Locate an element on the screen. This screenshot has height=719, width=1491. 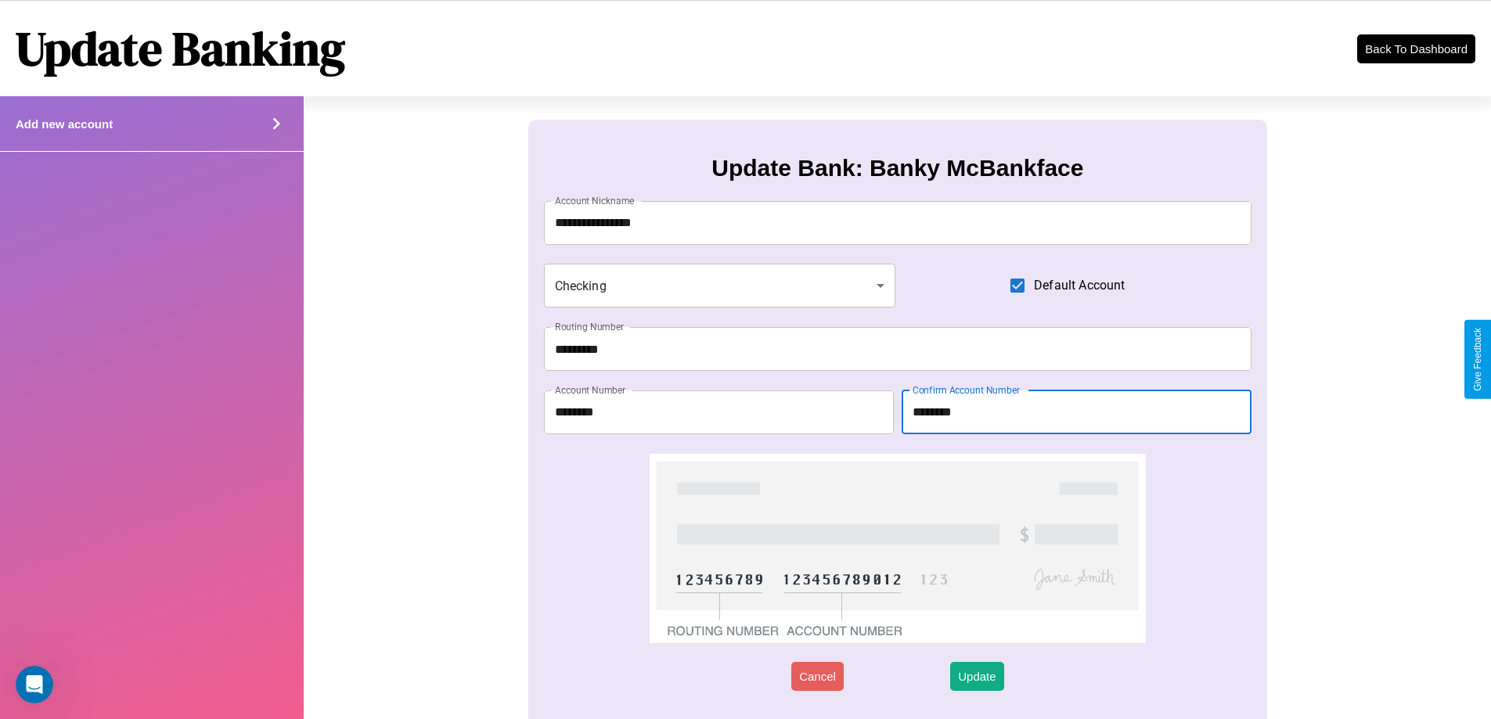
h1: Update Banking is located at coordinates (180, 49).